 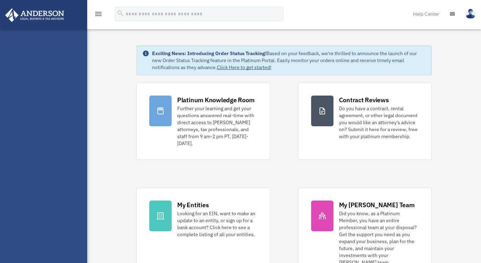 What do you see at coordinates (216, 100) in the screenshot?
I see `div: Platinum Knowledge Room` at bounding box center [216, 100].